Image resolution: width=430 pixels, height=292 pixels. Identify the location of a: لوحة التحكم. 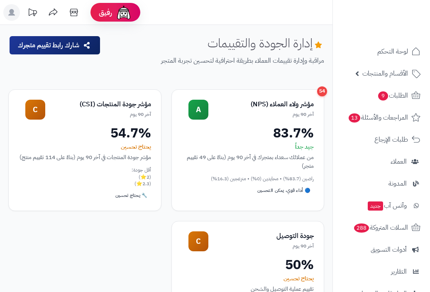
(382, 52).